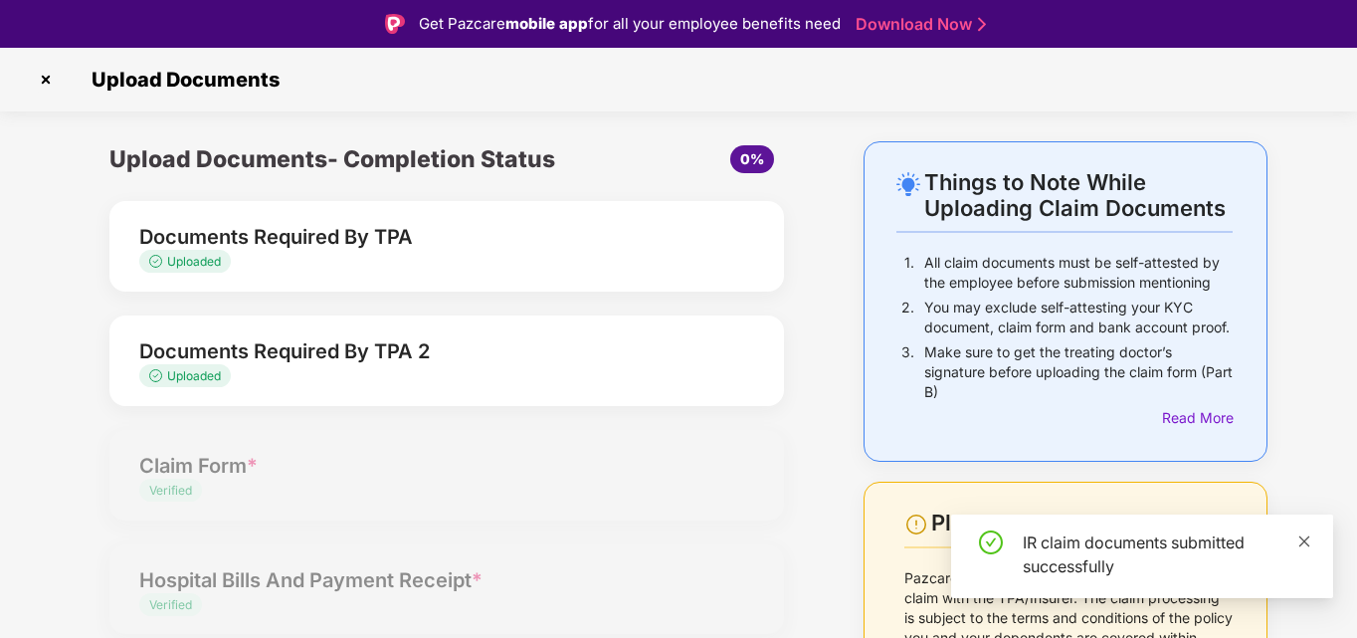  Describe the element at coordinates (917, 24) in the screenshot. I see `a: Download Now` at that location.